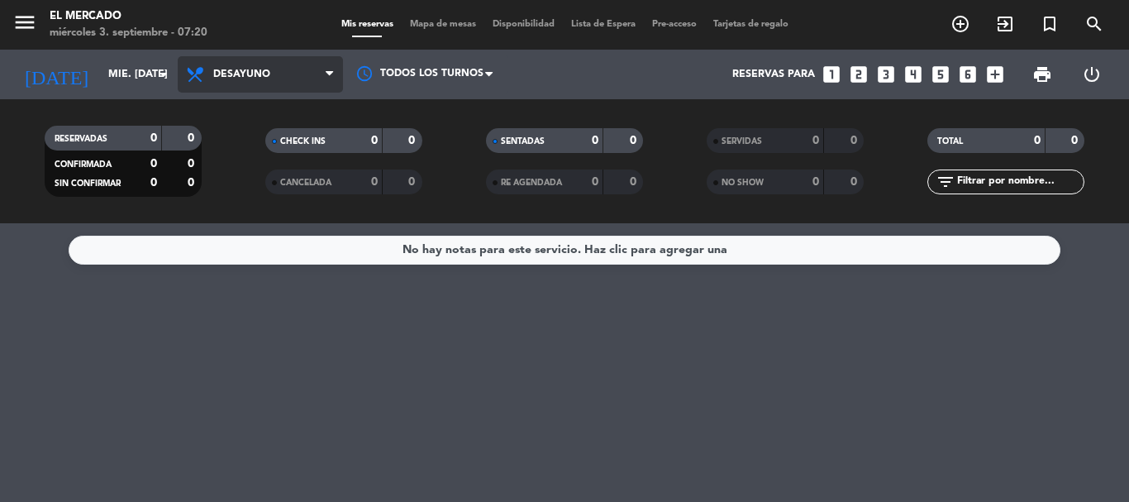  I want to click on div: El Mercado, so click(128, 17).